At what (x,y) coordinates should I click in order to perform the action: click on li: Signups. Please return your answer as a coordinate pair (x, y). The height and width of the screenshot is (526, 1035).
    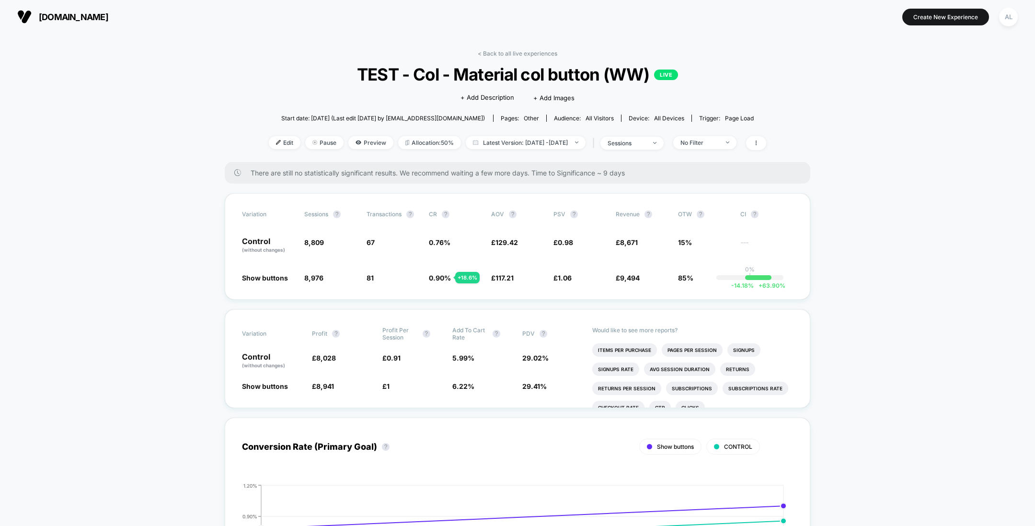
    Looking at the image, I should click on (744, 350).